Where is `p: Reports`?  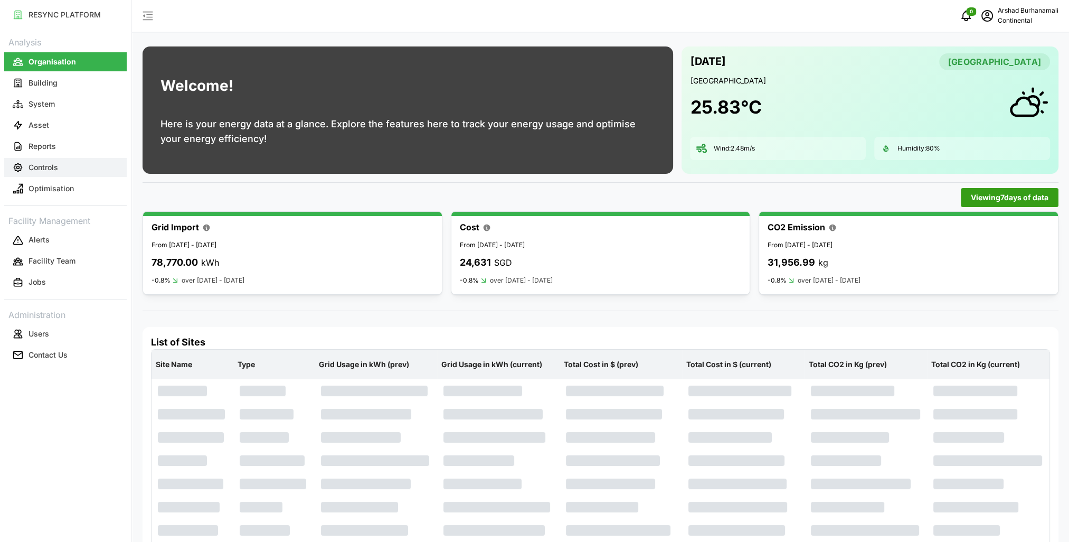
p: Reports is located at coordinates (42, 146).